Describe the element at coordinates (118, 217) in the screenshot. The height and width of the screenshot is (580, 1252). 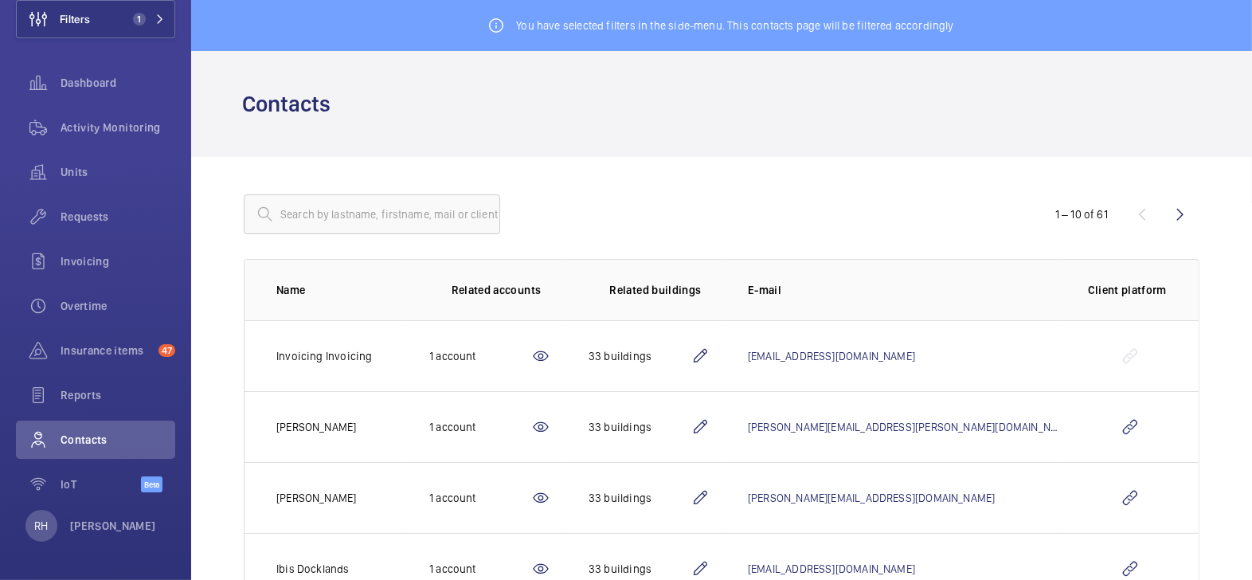
I see `span: Requests` at that location.